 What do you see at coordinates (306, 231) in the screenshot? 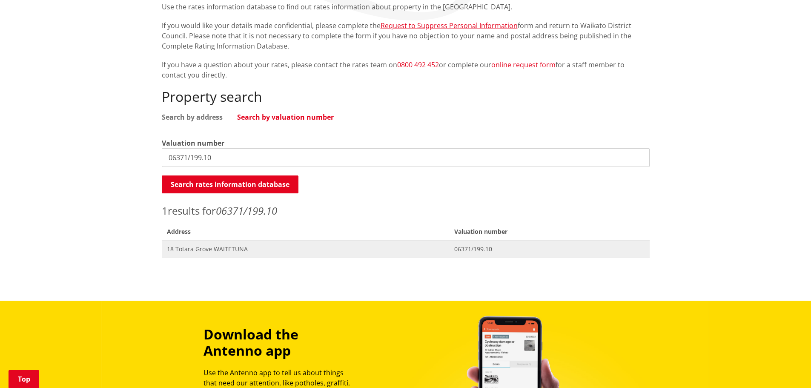
I see `span: Address` at bounding box center [306, 231].